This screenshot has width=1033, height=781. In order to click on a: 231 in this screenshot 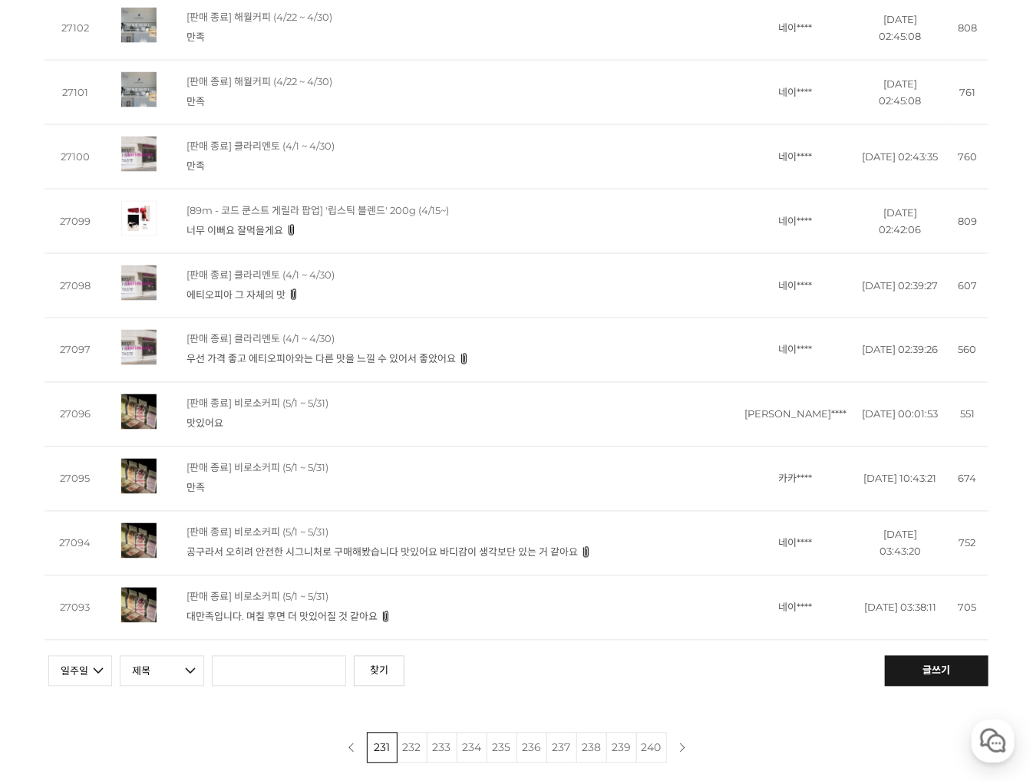, I will do `click(382, 748)`.